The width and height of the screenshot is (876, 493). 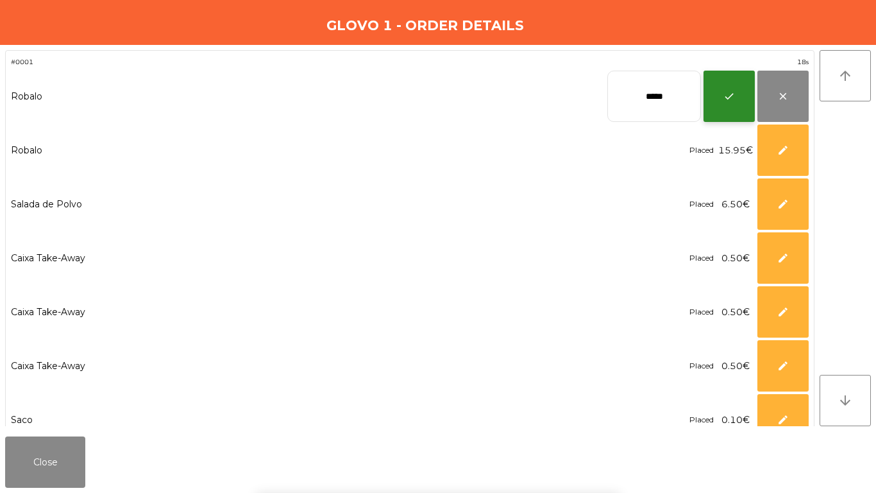 I want to click on span: check, so click(x=729, y=96).